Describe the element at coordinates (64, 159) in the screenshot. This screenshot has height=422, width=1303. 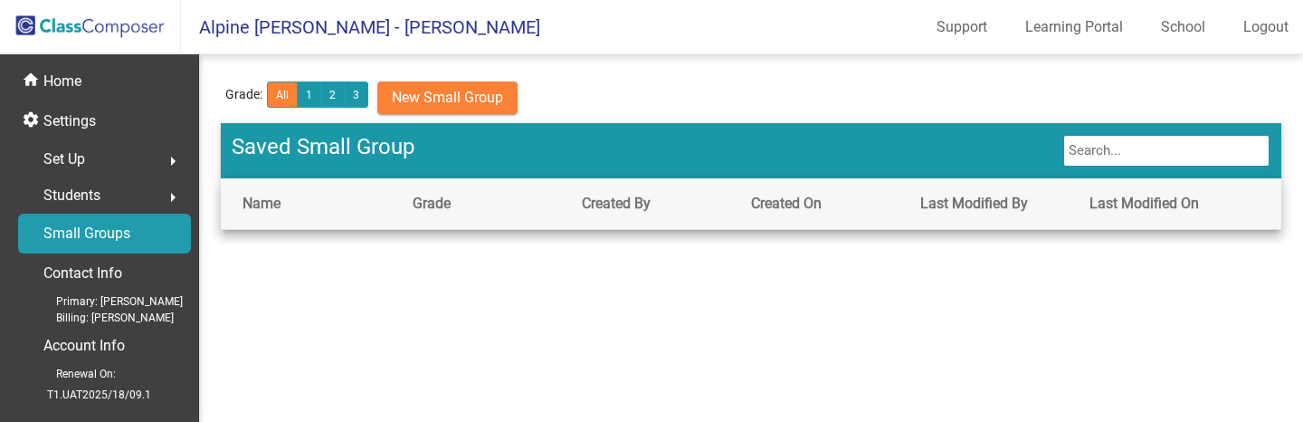
I see `span: Set Up` at that location.